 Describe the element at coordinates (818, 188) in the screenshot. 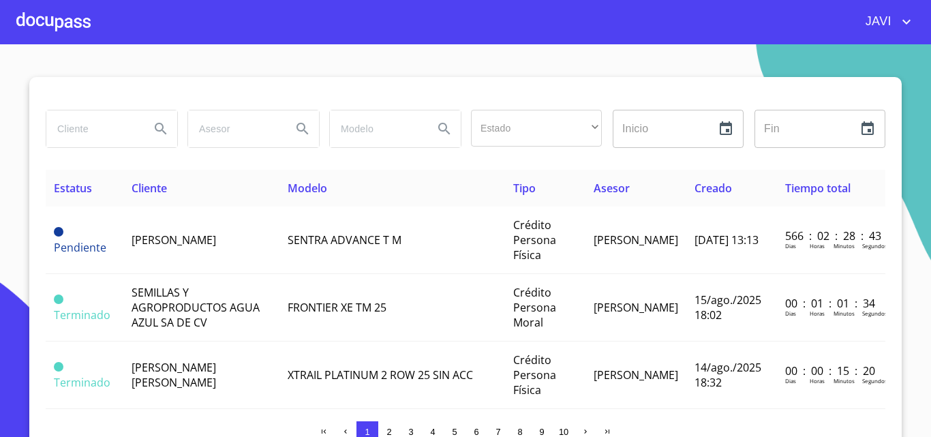

I see `span: Tiempo total` at that location.